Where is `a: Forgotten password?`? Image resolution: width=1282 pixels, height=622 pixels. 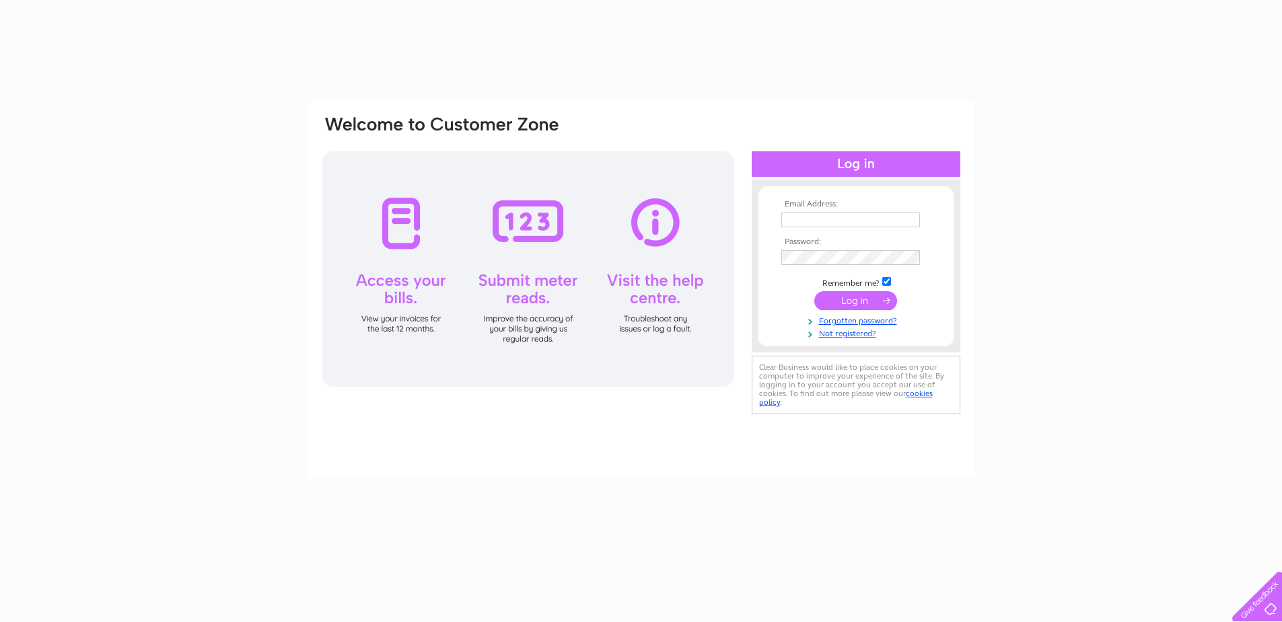
a: Forgotten password? is located at coordinates (857, 320).